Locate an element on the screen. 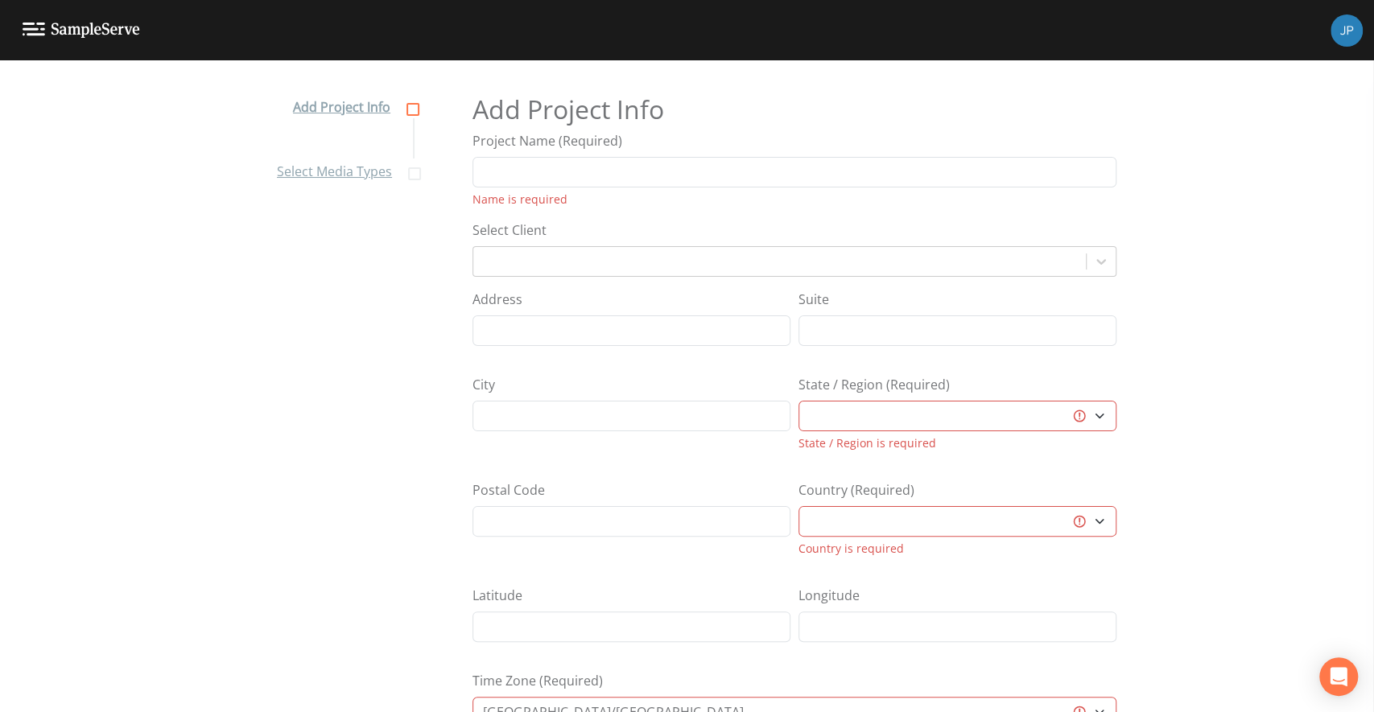 Image resolution: width=1374 pixels, height=712 pixels. label: Latitude is located at coordinates (497, 595).